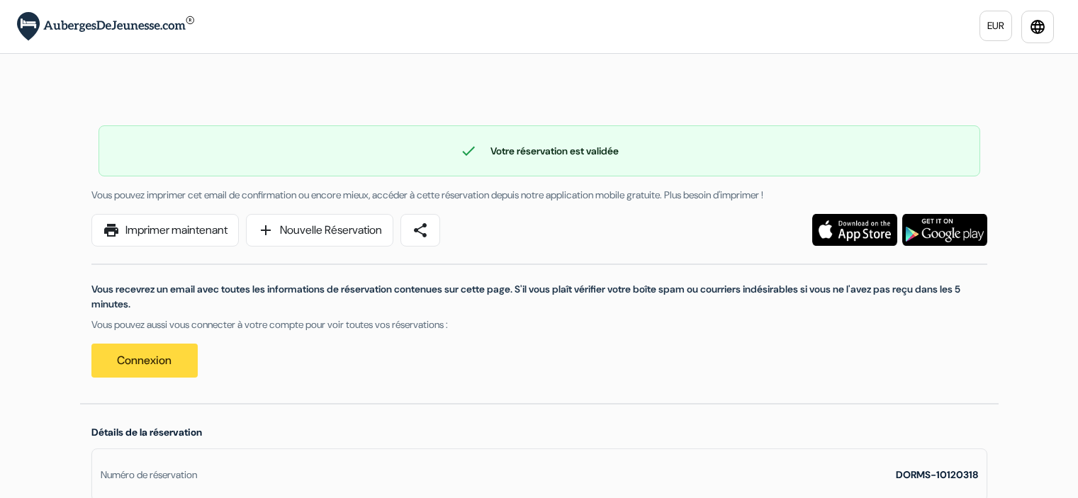  I want to click on span: Détails de la réservation, so click(147, 432).